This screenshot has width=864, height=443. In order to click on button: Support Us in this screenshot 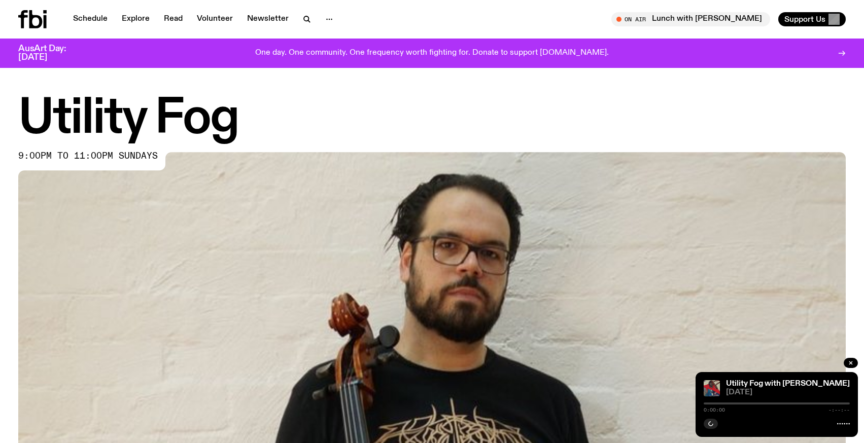, I will do `click(811, 19)`.